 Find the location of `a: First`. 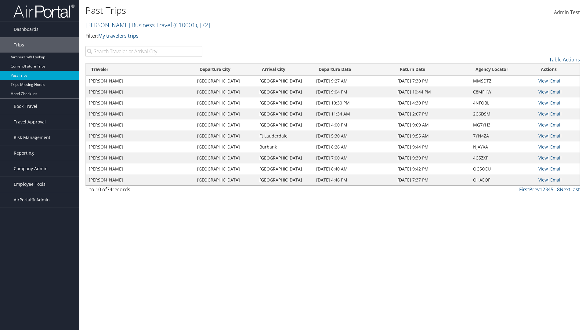

a: First is located at coordinates (524, 189).